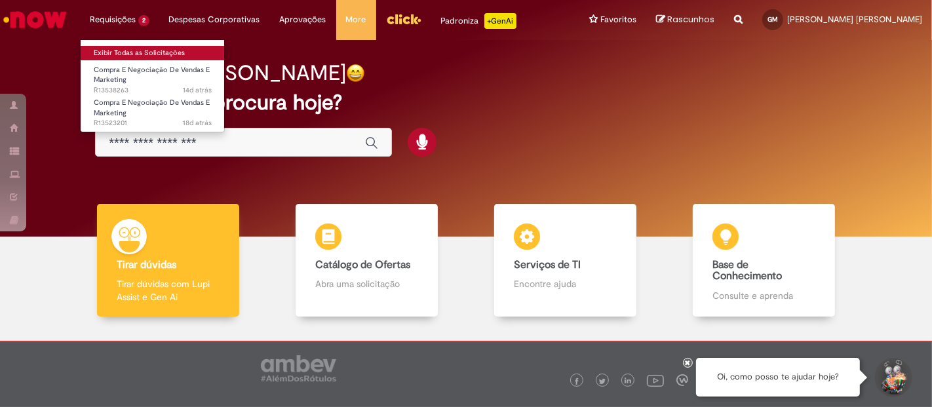 Image resolution: width=932 pixels, height=407 pixels. What do you see at coordinates (153, 123) in the screenshot?
I see `span: R13523201` at bounding box center [153, 123].